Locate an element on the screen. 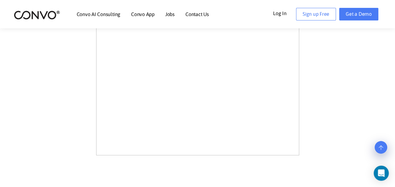 The width and height of the screenshot is (395, 187). a: Log In is located at coordinates (285, 13).